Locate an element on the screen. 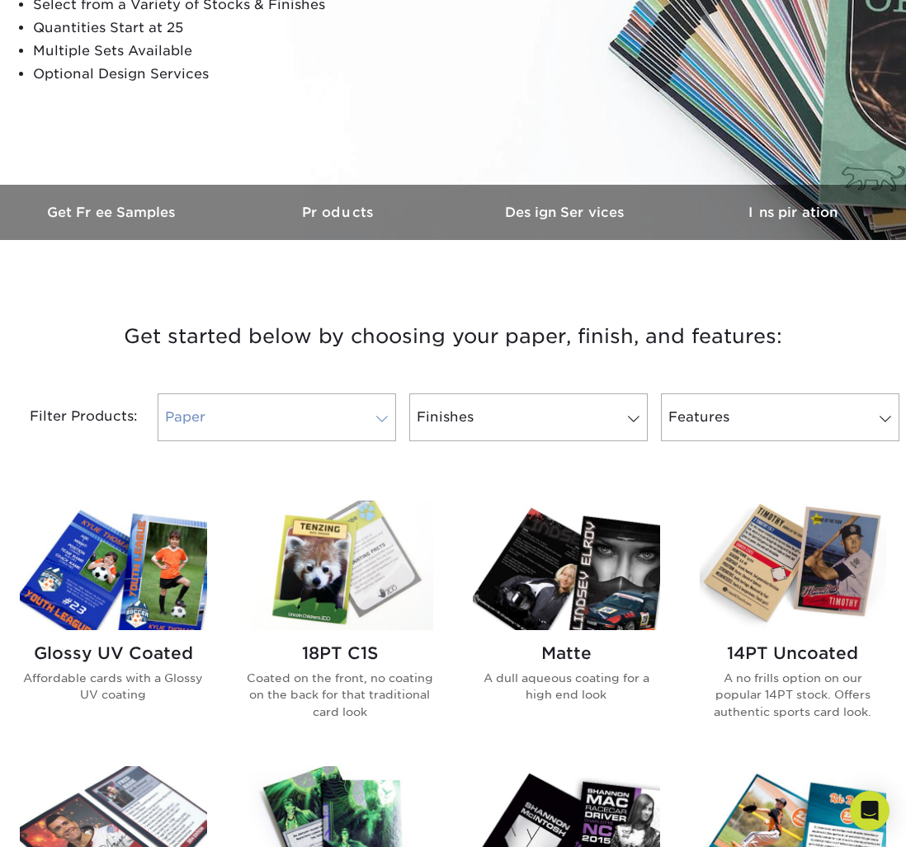 This screenshot has width=906, height=847. img: Matte Trading Cards is located at coordinates (566, 565).